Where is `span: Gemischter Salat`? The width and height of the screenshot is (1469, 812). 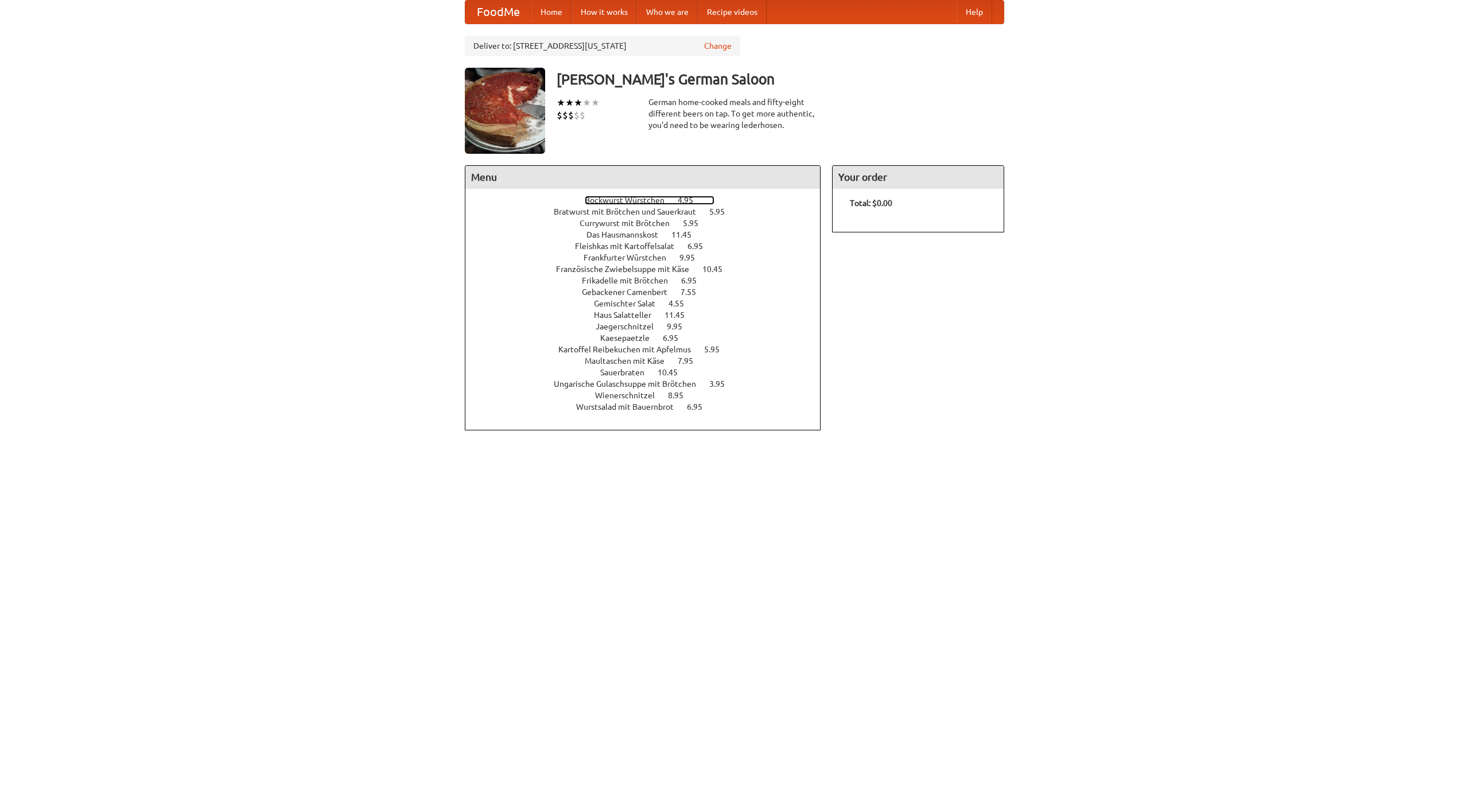 span: Gemischter Salat is located at coordinates (630, 303).